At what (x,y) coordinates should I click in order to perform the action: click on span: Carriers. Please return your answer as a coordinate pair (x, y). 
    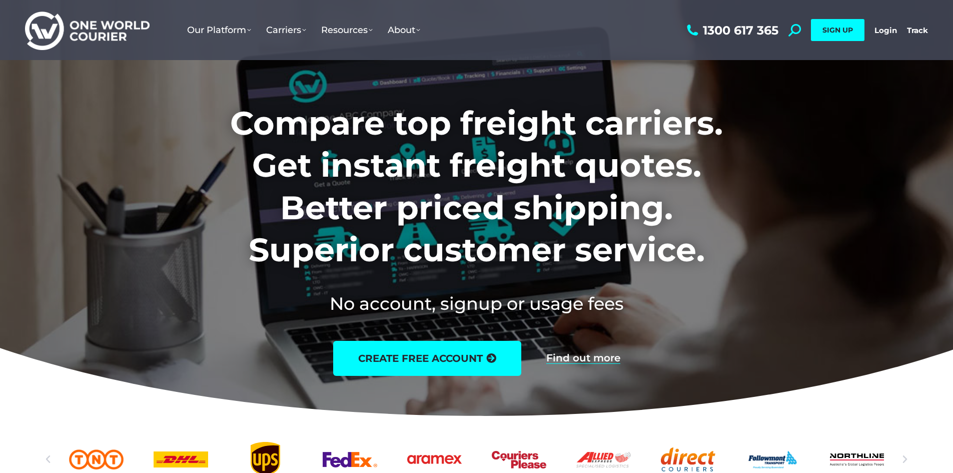
    Looking at the image, I should click on (286, 30).